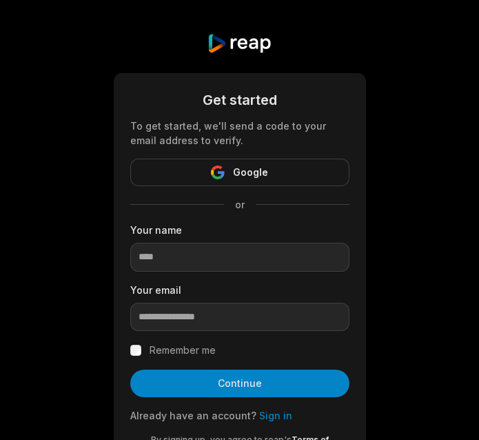 This screenshot has height=440, width=479. I want to click on span: or, so click(240, 204).